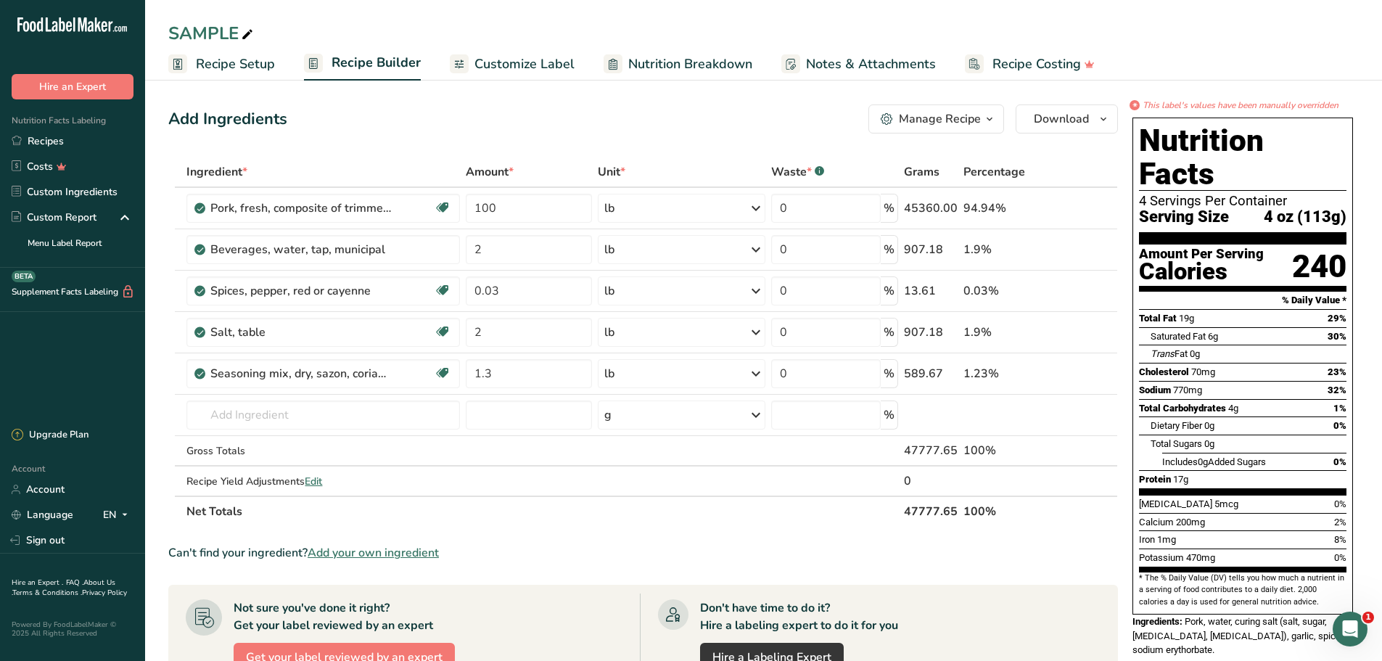 The image size is (1382, 661). Describe the element at coordinates (47, 593) in the screenshot. I see `a: Terms & Conditions .` at that location.